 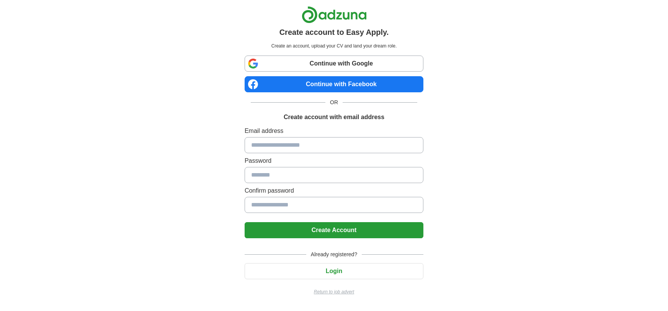 I want to click on span: OR, so click(x=334, y=102).